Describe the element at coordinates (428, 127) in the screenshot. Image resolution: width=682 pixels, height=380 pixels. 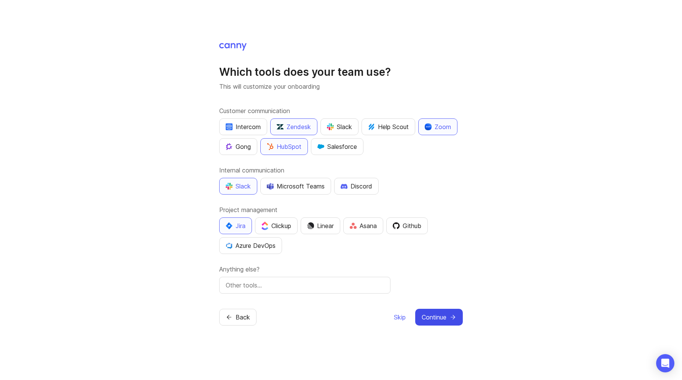
I see `img: xLHbn3khTPgAAAABJRU5ErkJggg==` at that location.